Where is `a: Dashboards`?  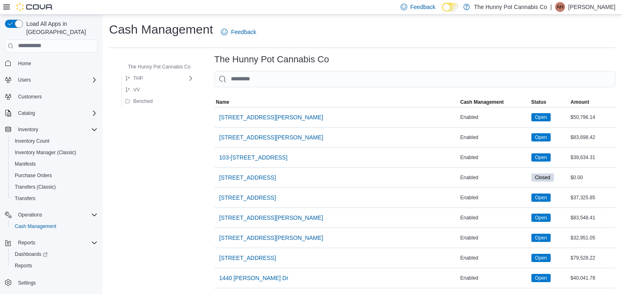
a: Dashboards is located at coordinates (55, 254).